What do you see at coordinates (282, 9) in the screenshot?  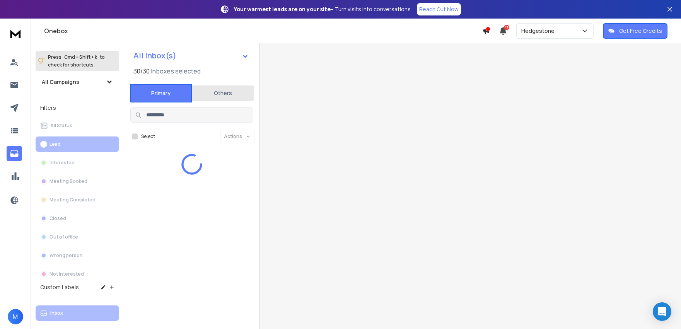 I see `strong: Your warmest leads are on your site` at bounding box center [282, 9].